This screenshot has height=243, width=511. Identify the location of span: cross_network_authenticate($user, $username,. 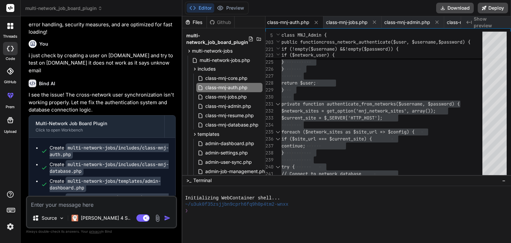
(380, 42).